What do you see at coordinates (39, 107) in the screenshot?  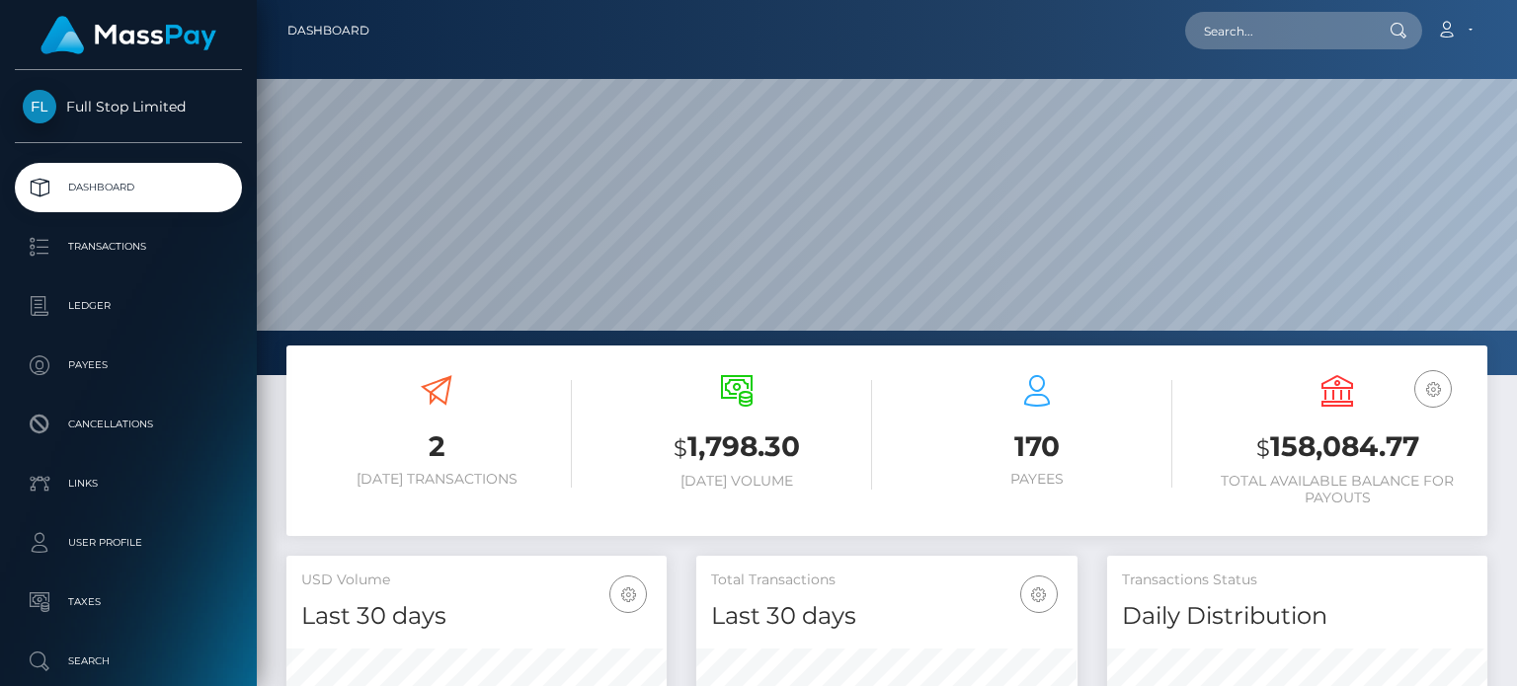 I see `img: Full Stop Limited` at bounding box center [39, 107].